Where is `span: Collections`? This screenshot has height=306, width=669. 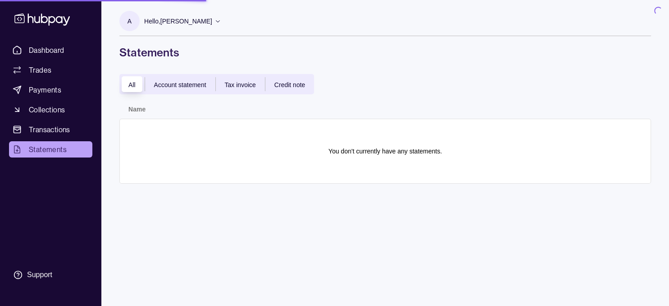 span: Collections is located at coordinates (47, 110).